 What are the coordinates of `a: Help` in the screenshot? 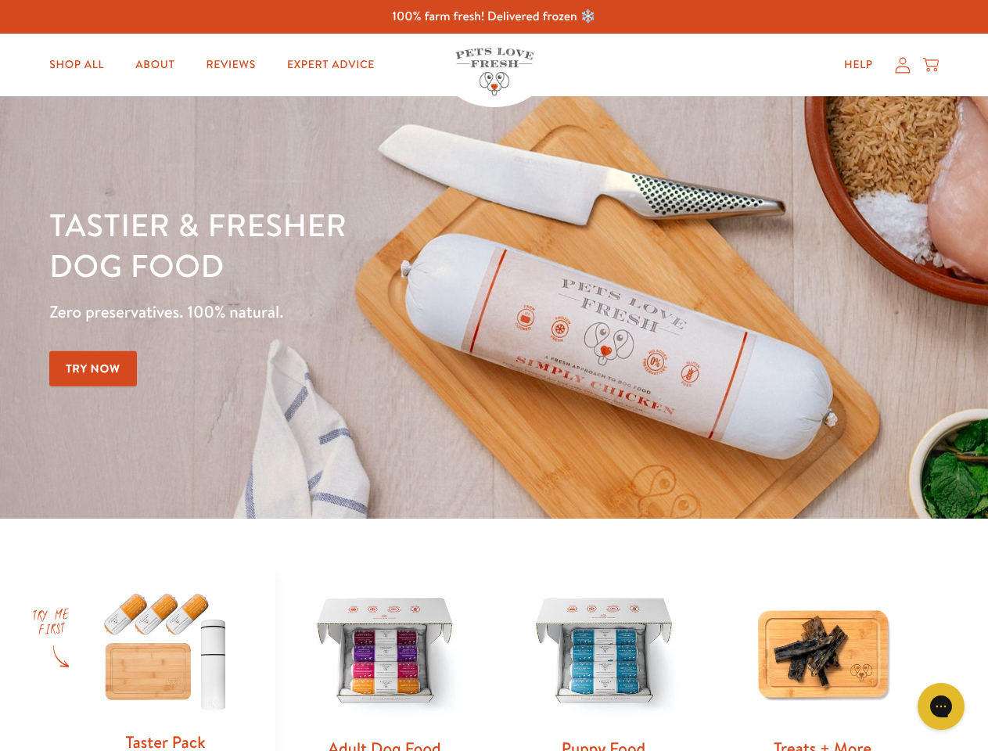 It's located at (858, 65).